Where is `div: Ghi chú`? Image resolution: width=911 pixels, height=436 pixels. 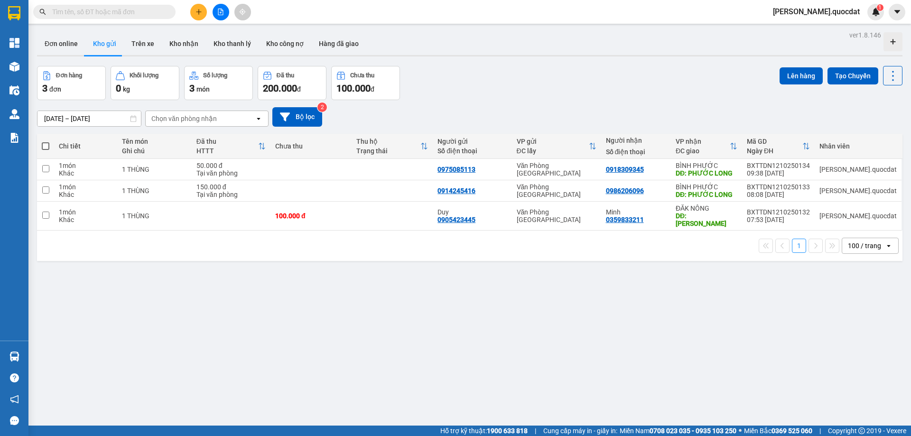
div: Ghi chú is located at coordinates (154, 151).